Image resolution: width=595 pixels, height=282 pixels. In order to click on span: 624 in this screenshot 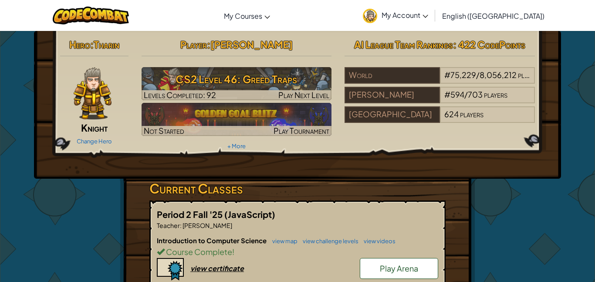, I will do `click(451, 114)`.